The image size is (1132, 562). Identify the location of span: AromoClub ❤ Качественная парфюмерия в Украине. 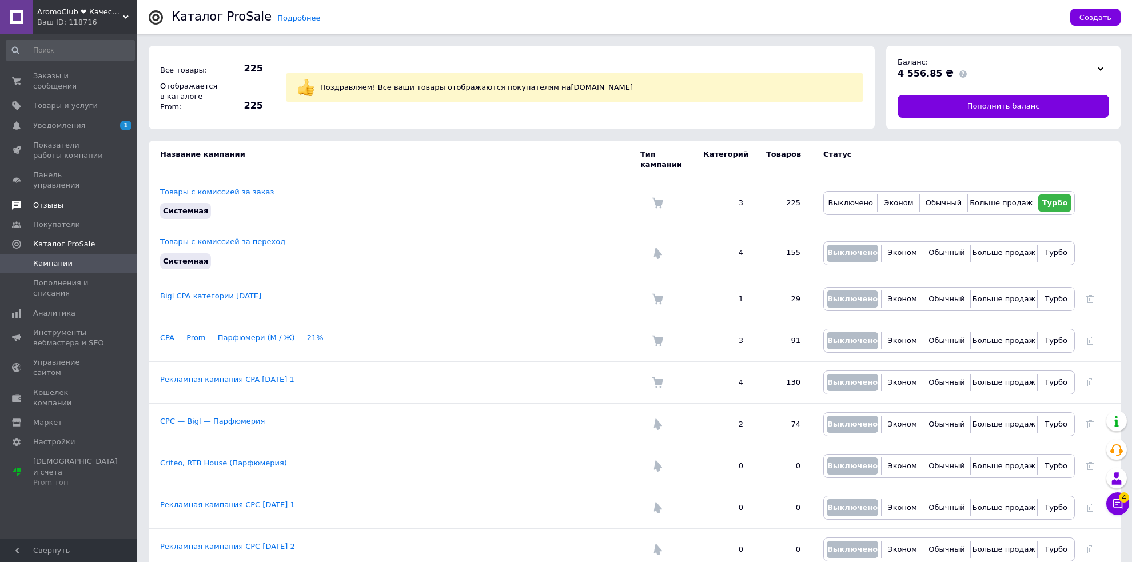
(80, 12).